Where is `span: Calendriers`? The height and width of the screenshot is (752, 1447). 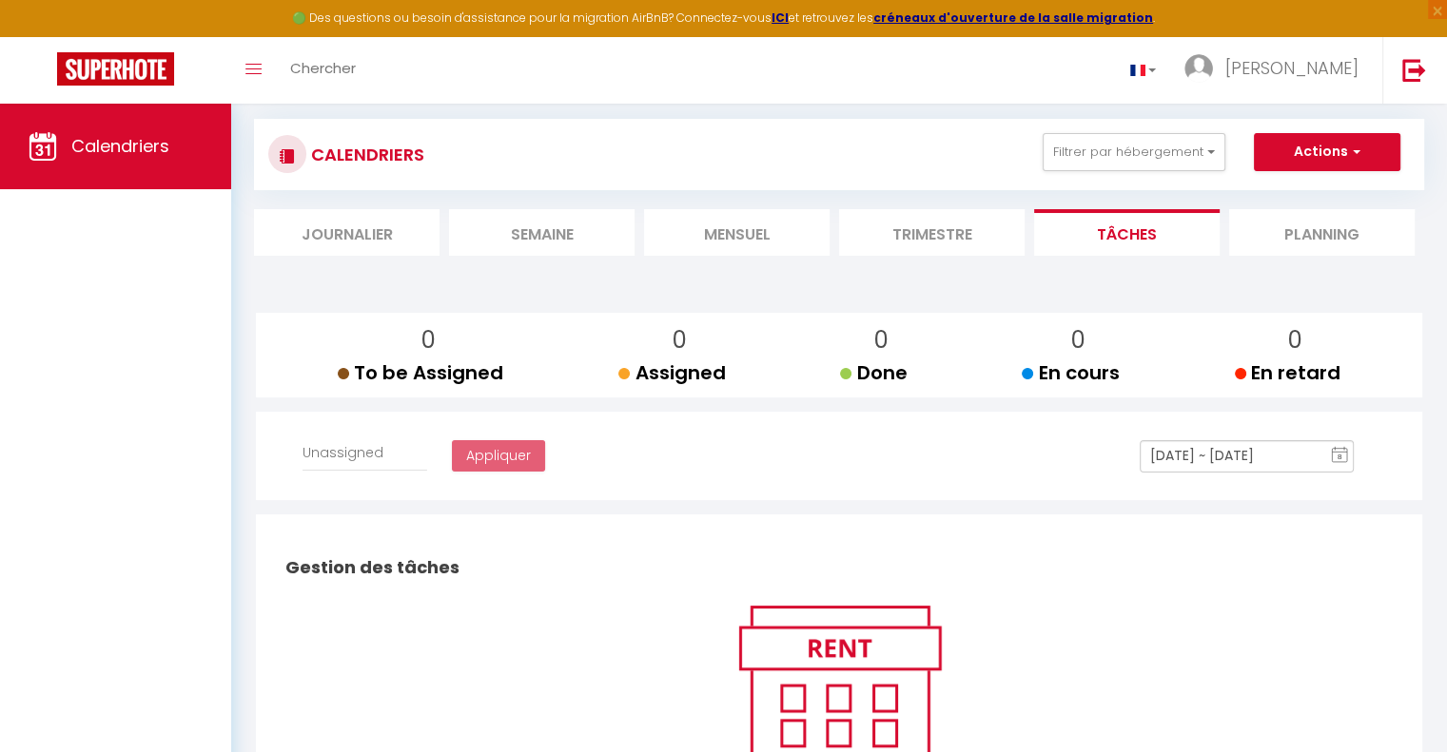
span: Calendriers is located at coordinates (120, 146).